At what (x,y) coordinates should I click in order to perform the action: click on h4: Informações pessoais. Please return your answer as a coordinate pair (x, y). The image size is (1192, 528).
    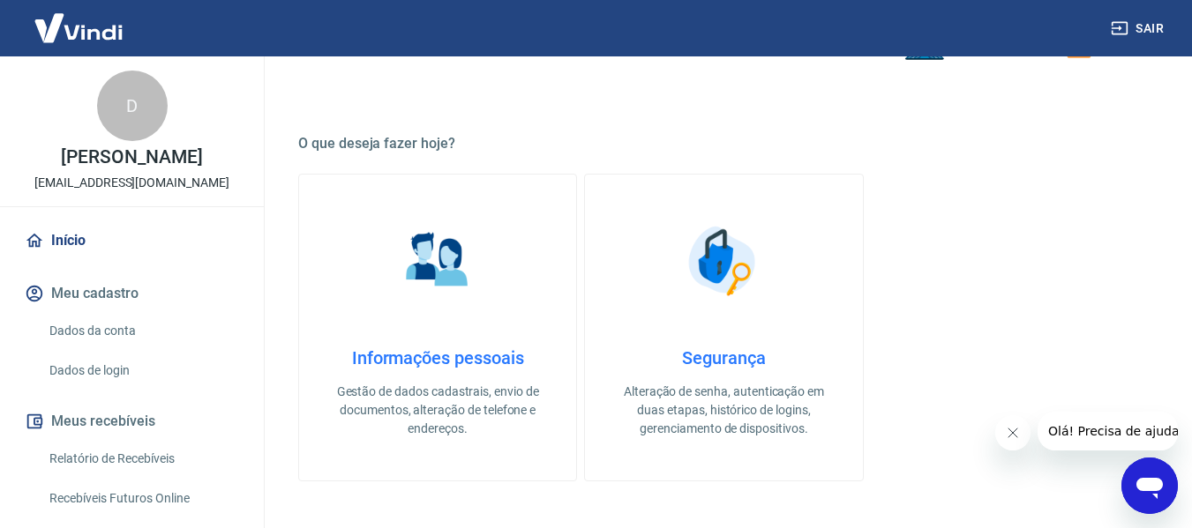
    Looking at the image, I should click on (438, 358).